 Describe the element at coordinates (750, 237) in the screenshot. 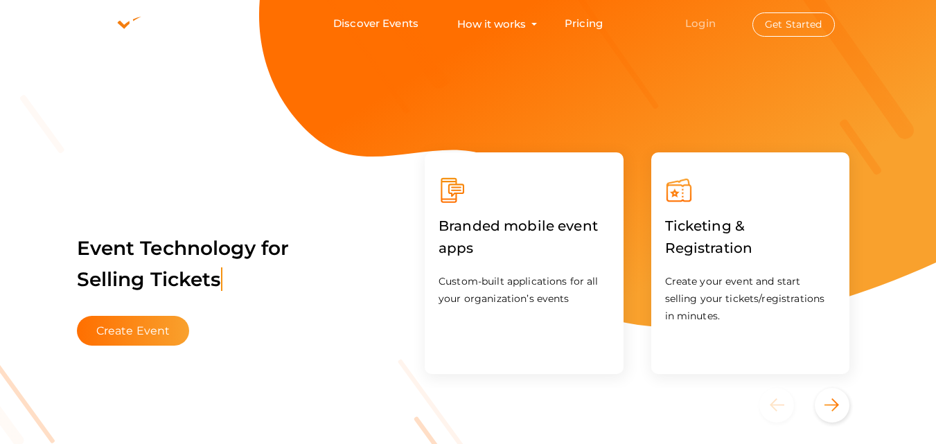

I see `label: Ticketing & Registration` at that location.